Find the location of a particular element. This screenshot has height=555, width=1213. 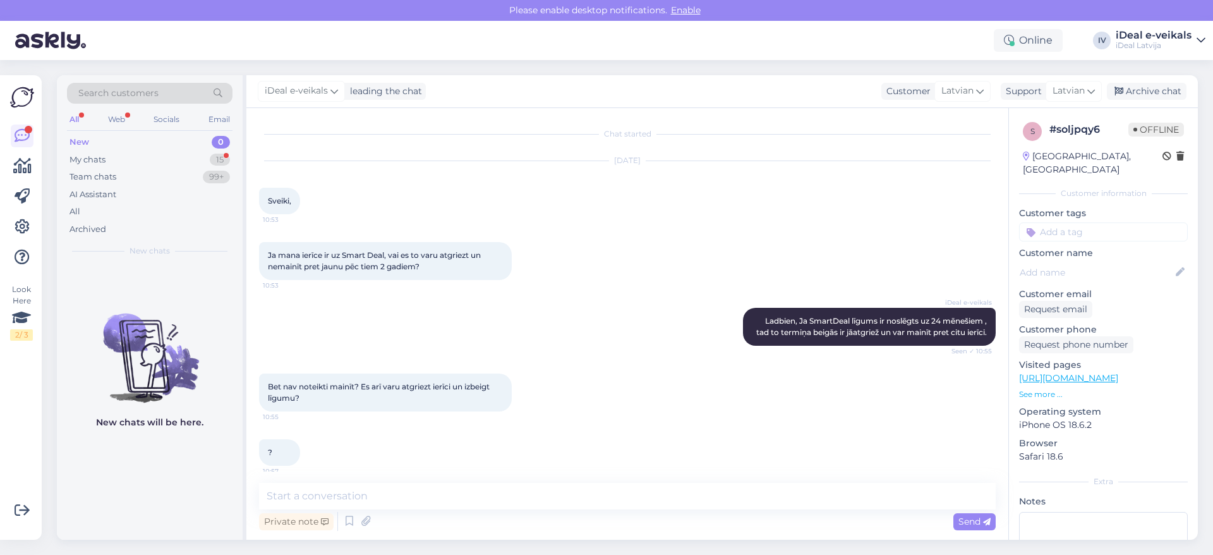

span: 10:57 is located at coordinates (286, 471).